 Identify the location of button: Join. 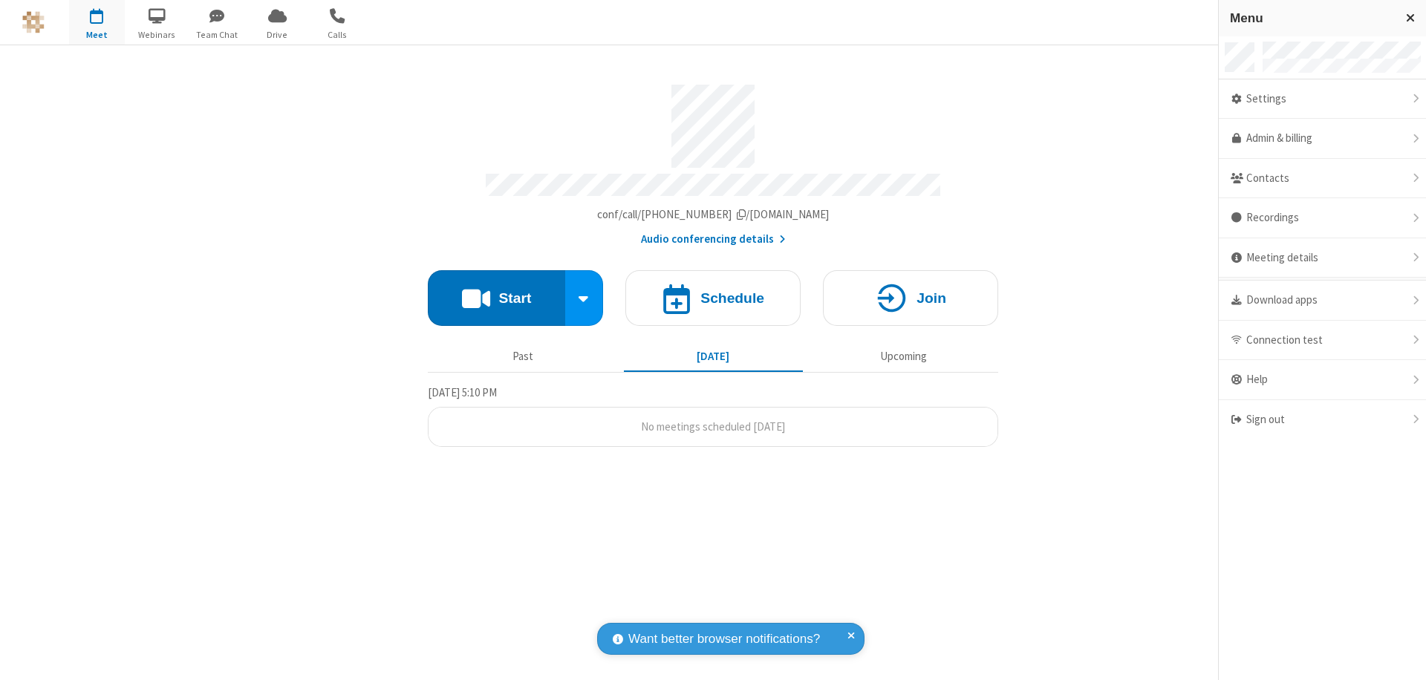
(910, 298).